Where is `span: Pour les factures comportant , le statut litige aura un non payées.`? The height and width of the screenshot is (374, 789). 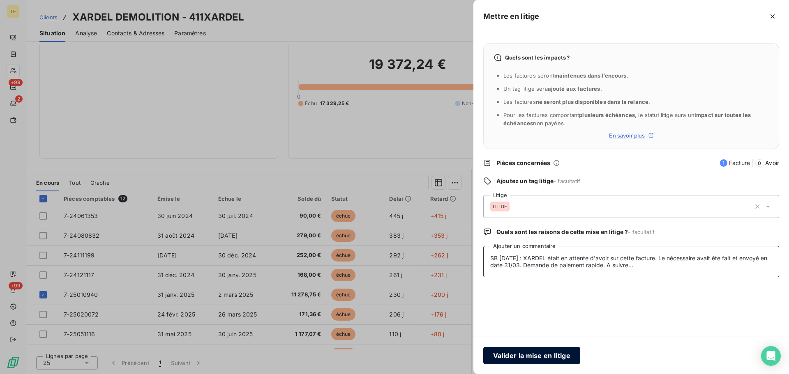 span: Pour les factures comportant , le statut litige aura un non payées. is located at coordinates (627, 119).